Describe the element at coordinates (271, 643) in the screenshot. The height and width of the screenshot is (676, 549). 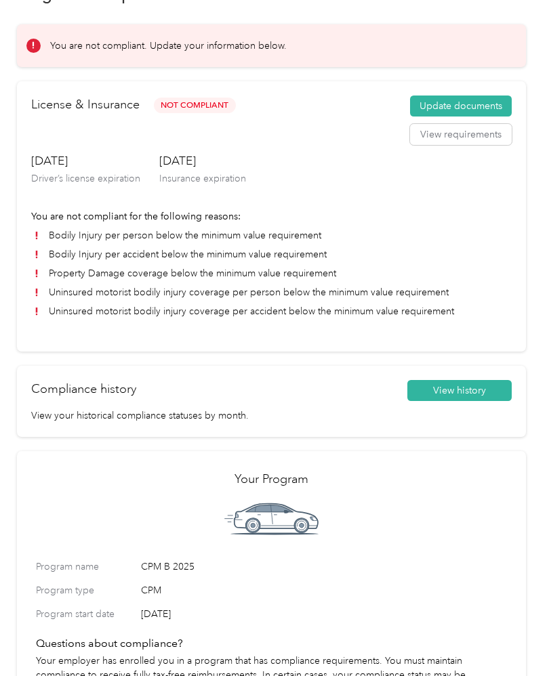
I see `h4: Questions about compliance?` at that location.